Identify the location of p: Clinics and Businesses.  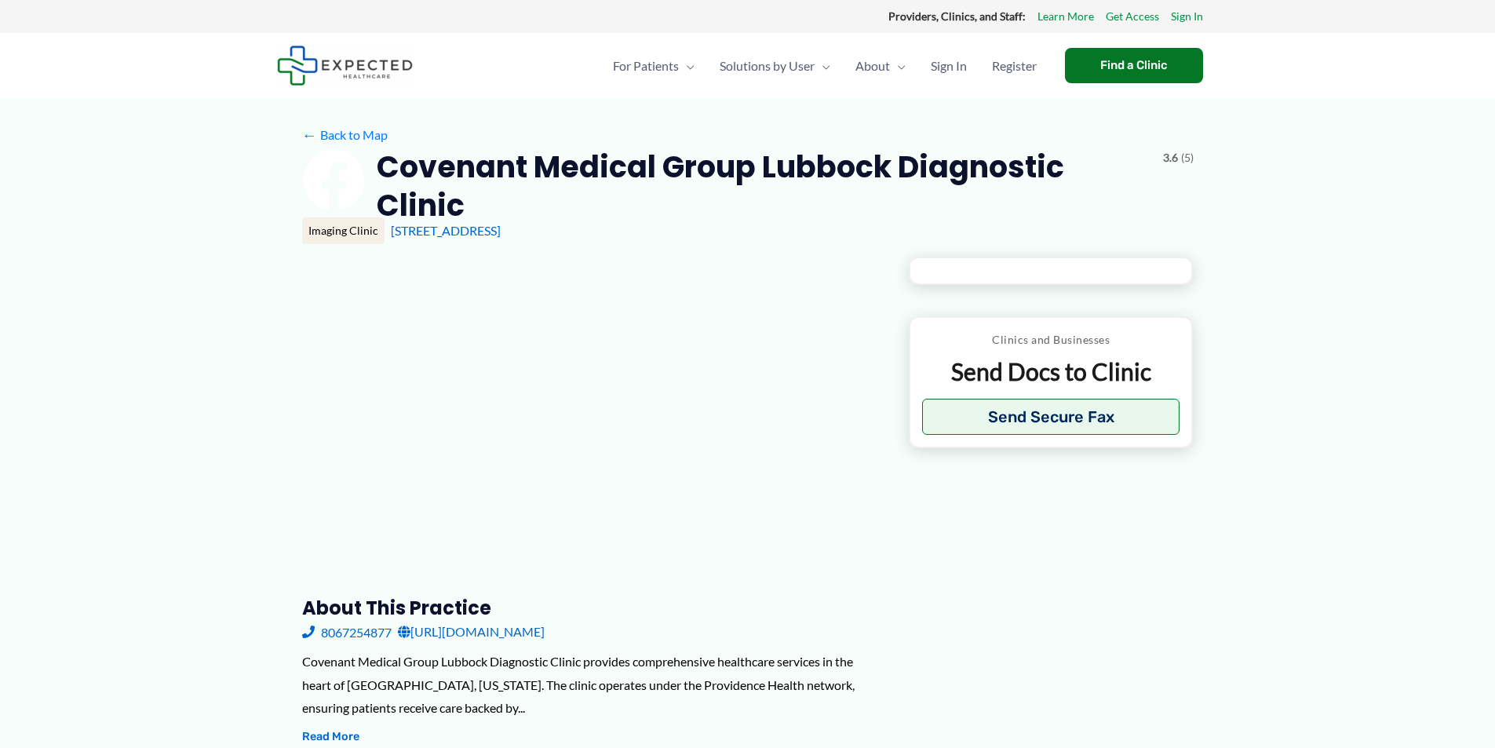
(1051, 340).